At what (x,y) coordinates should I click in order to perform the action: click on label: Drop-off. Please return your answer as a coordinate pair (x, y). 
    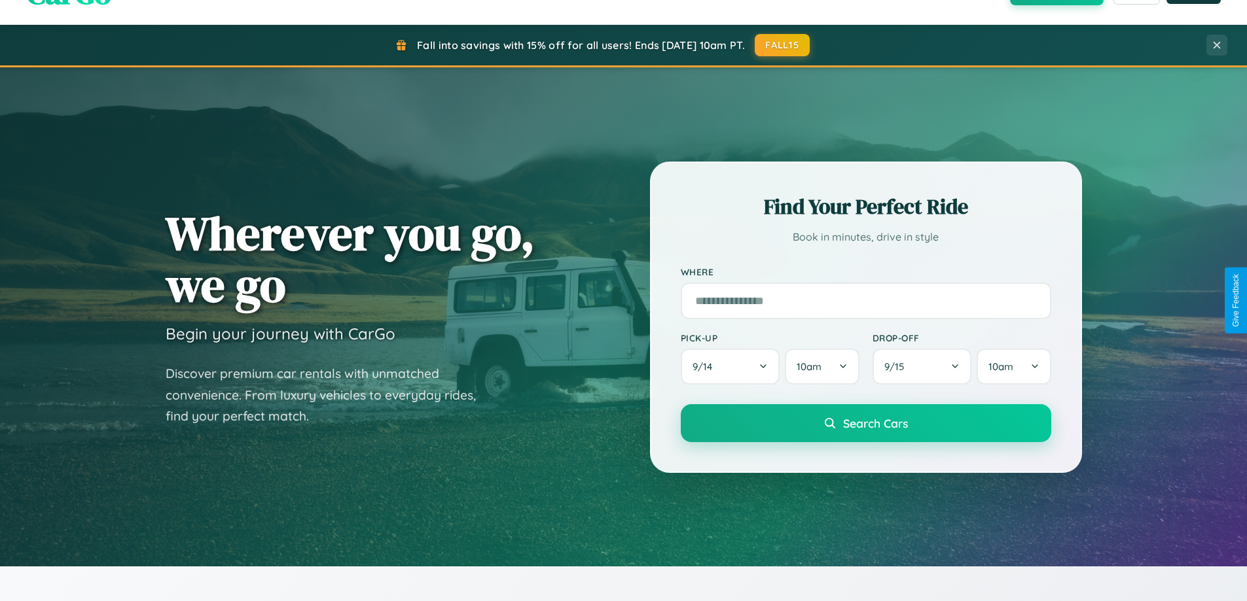
    Looking at the image, I should click on (961, 338).